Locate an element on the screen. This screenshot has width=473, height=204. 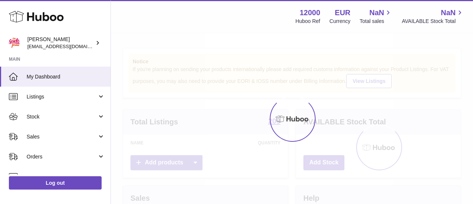
span: My Dashboard is located at coordinates (66, 77).